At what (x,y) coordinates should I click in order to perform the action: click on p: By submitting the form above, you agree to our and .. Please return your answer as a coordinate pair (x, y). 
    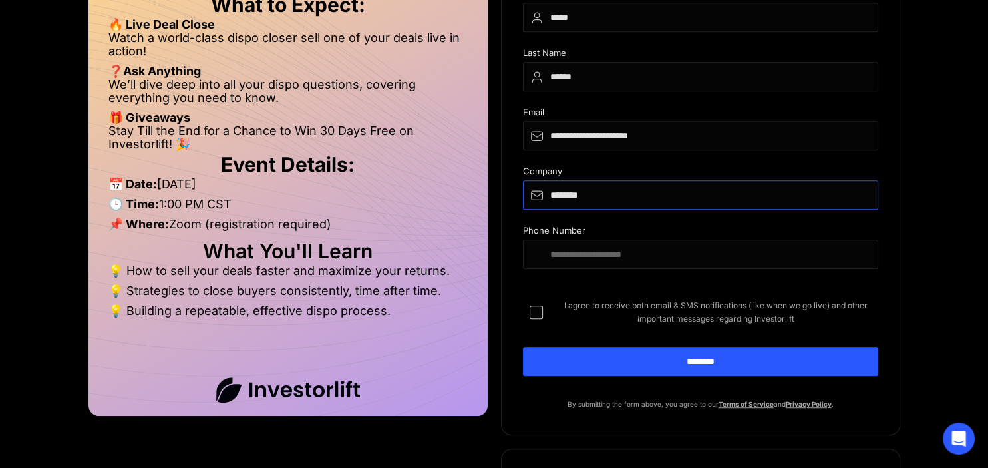
    Looking at the image, I should click on (700, 404).